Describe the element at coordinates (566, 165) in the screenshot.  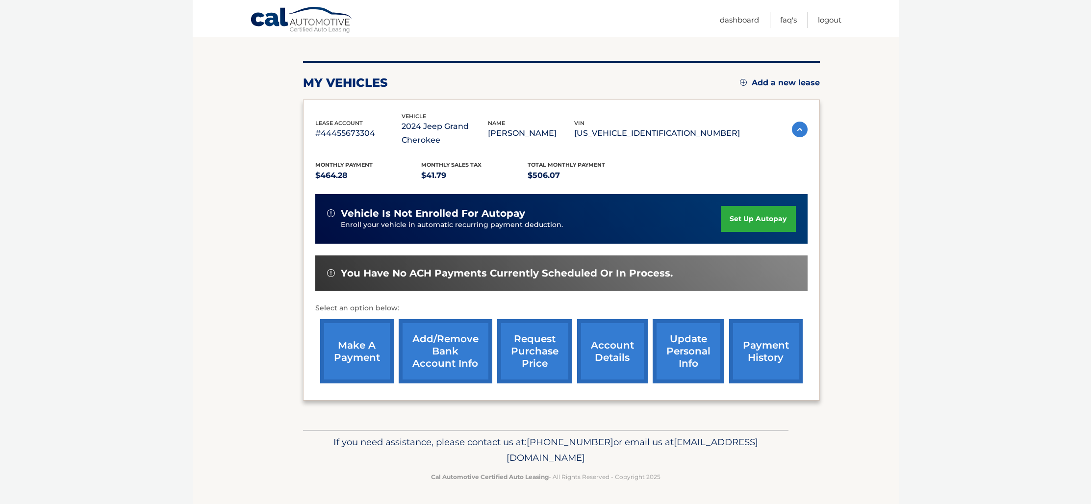
I see `span: Total Monthly Payment` at that location.